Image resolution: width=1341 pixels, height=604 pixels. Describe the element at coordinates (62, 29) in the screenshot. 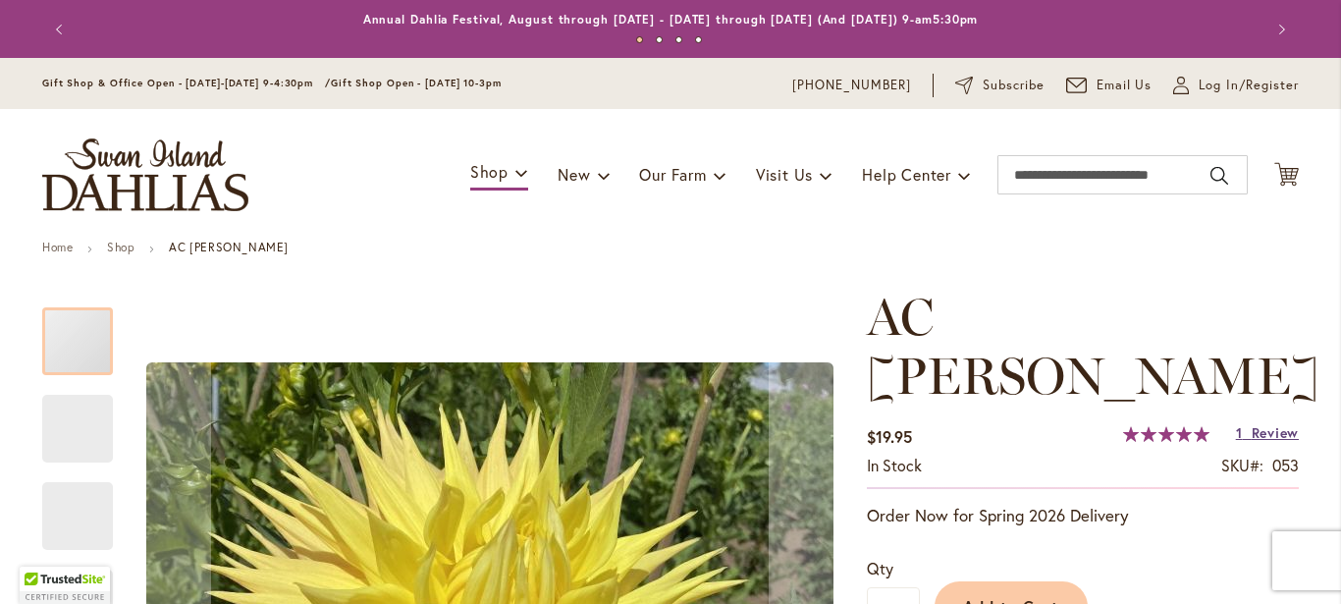

I see `button: Previous` at that location.